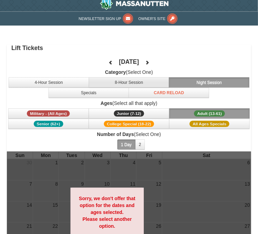  Describe the element at coordinates (210, 124) in the screenshot. I see `button: All Ages Specials` at that location.